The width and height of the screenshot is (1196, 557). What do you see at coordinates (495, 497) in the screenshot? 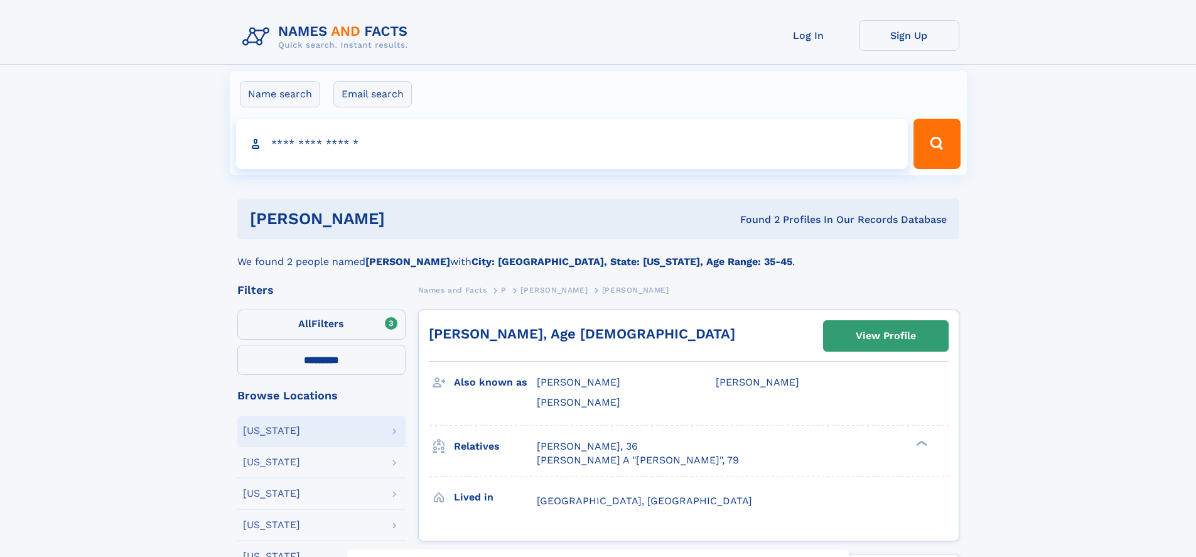
I see `h3: Lived in` at bounding box center [495, 497].